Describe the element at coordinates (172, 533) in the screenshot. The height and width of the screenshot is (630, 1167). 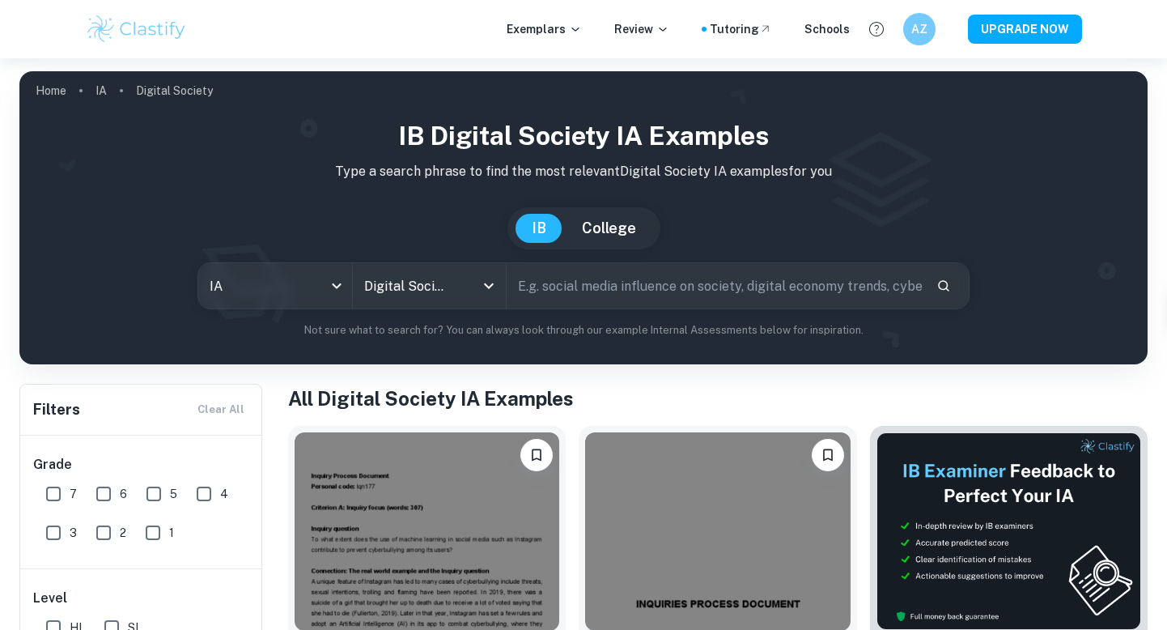
I see `span: 1` at that location.